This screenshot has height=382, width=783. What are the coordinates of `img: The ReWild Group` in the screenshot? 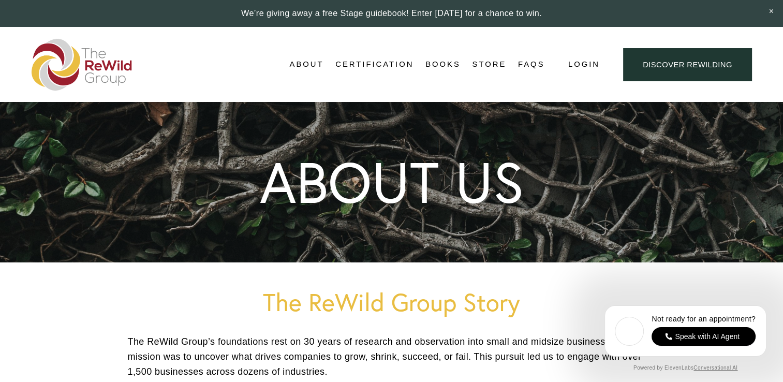 It's located at (82, 65).